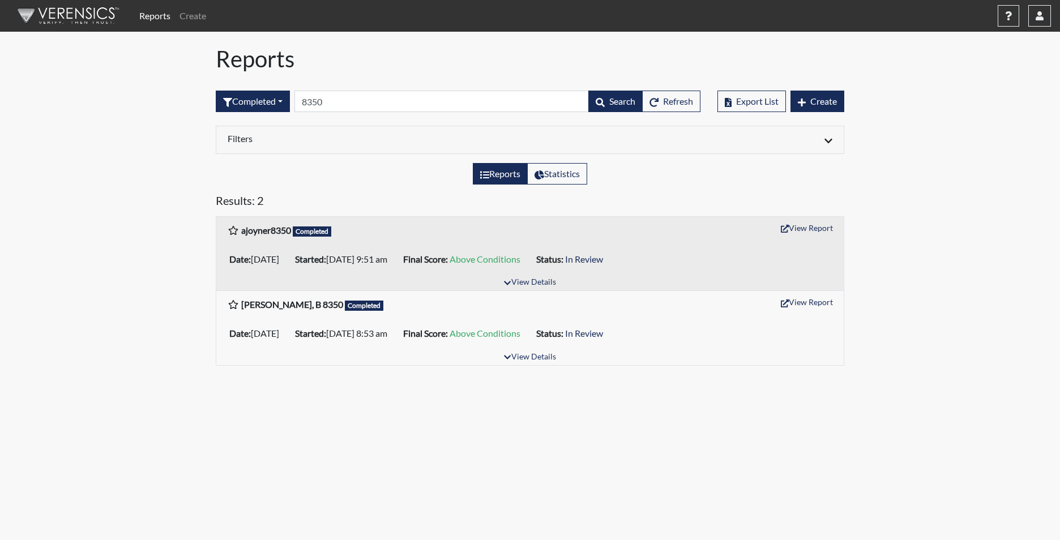 This screenshot has width=1060, height=540. What do you see at coordinates (530, 203) in the screenshot?
I see `h5: Results: 2` at bounding box center [530, 203].